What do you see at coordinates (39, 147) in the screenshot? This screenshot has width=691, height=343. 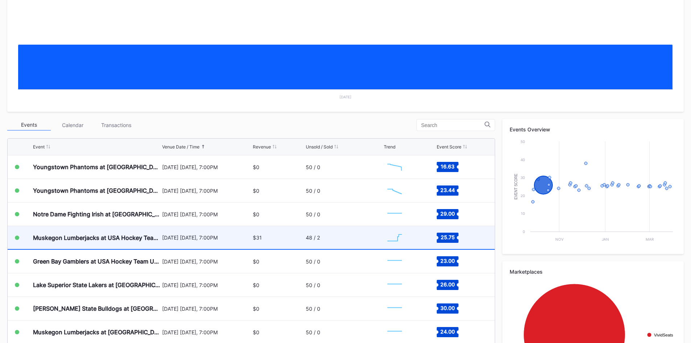 I see `div: Event` at bounding box center [39, 147].